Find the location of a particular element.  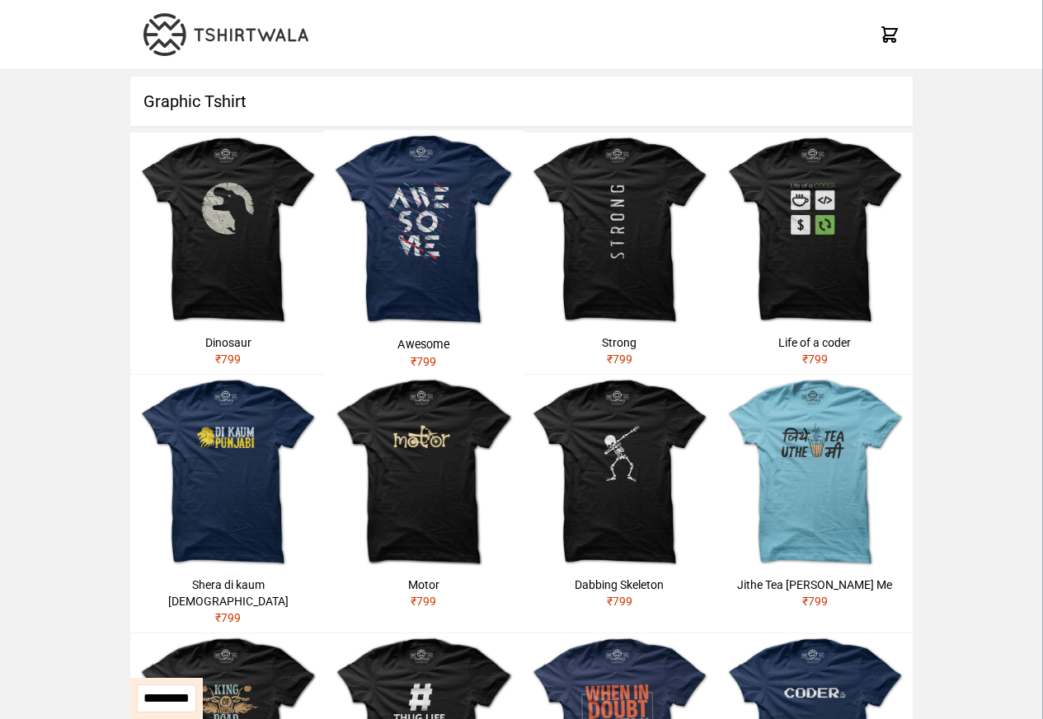

a: Life of a coder₹799 is located at coordinates (814, 253).